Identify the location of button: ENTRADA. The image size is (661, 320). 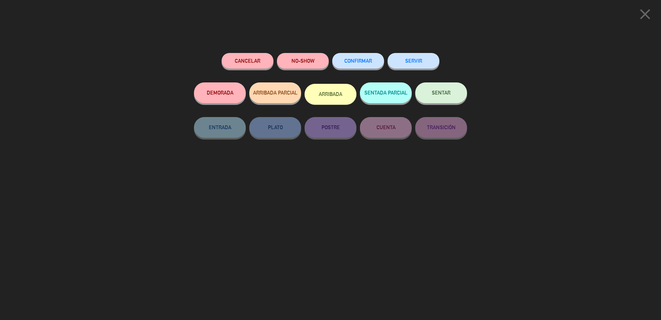
(220, 127).